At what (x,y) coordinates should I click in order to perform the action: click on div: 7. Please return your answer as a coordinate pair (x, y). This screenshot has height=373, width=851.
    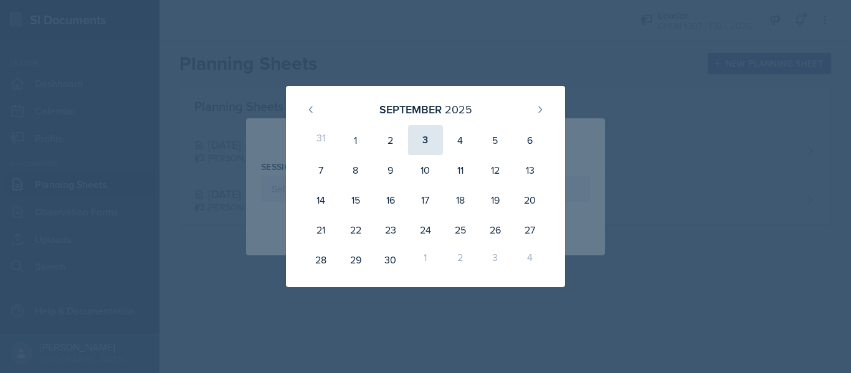
    Looking at the image, I should click on (321, 170).